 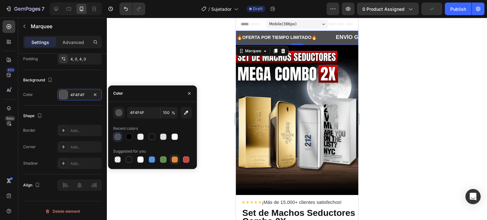 What do you see at coordinates (458, 9) in the screenshot?
I see `div: Publish` at bounding box center [458, 9].